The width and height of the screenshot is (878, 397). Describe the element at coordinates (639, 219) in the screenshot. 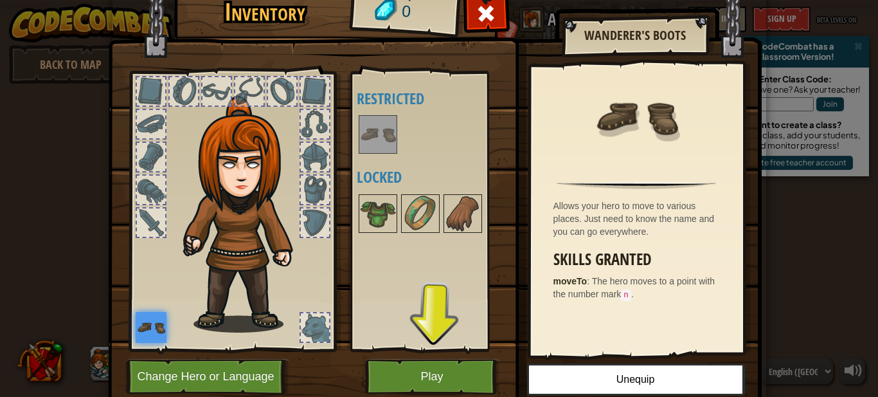

I see `div: Allows your hero to move to various places. Just need to know the name and you can go everywhere.` at that location.